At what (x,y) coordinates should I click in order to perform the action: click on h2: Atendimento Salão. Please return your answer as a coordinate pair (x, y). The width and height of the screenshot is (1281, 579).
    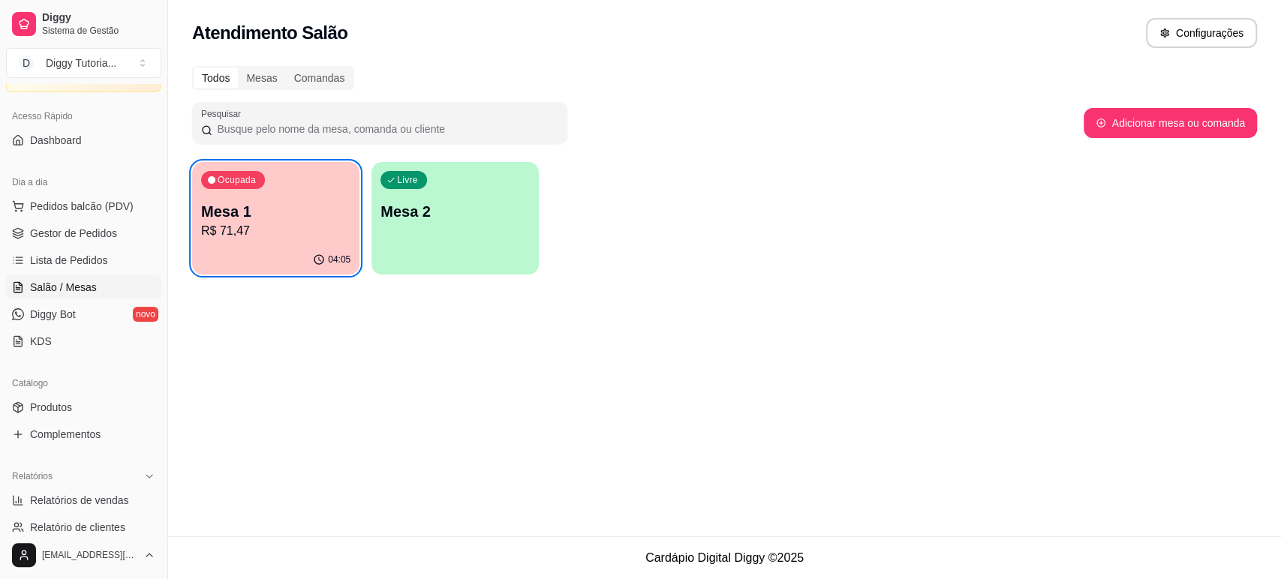
    Looking at the image, I should click on (269, 33).